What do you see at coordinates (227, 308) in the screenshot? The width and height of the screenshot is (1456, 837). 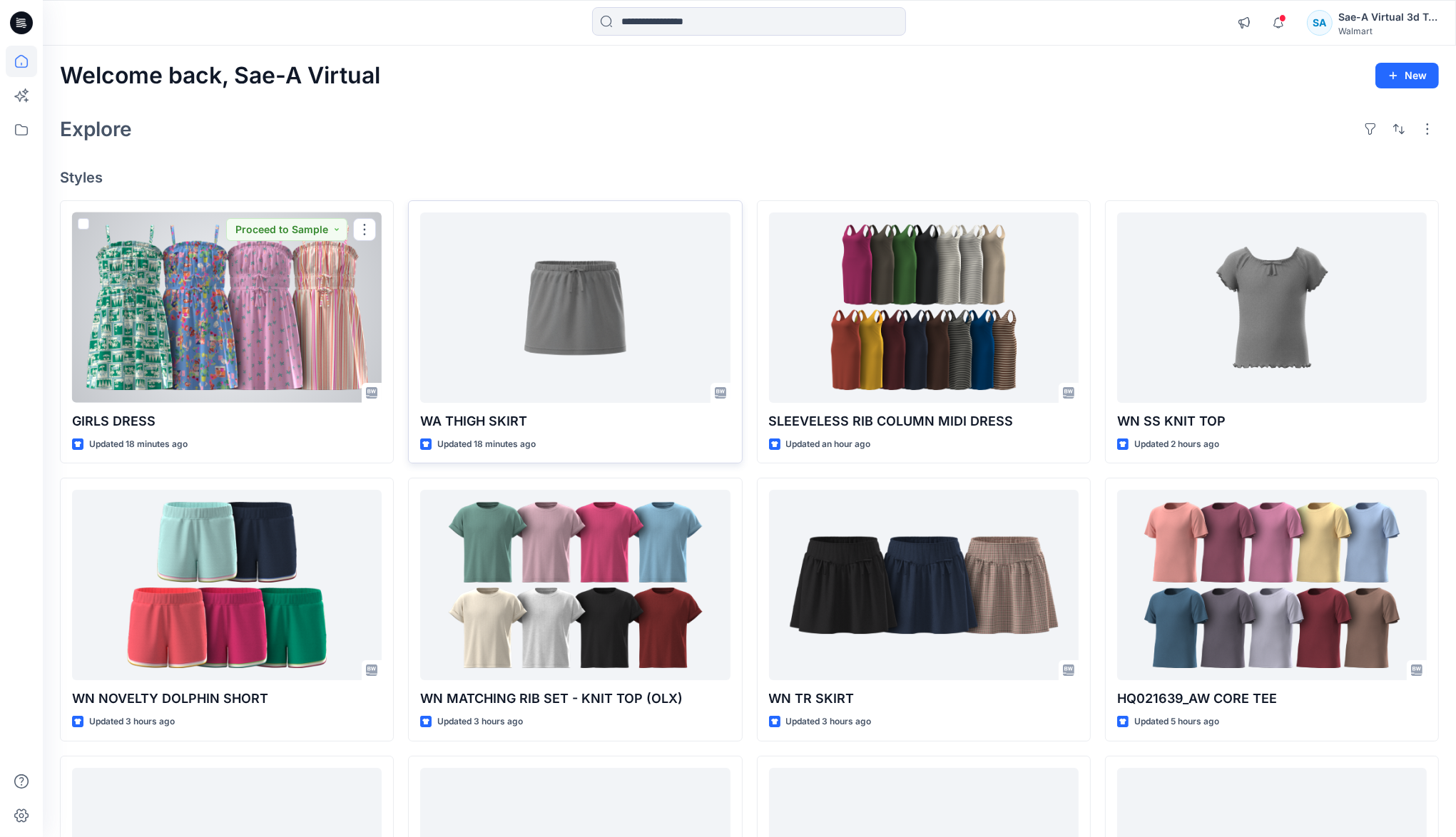 I see `a: GIRLS DRESS` at bounding box center [227, 308].